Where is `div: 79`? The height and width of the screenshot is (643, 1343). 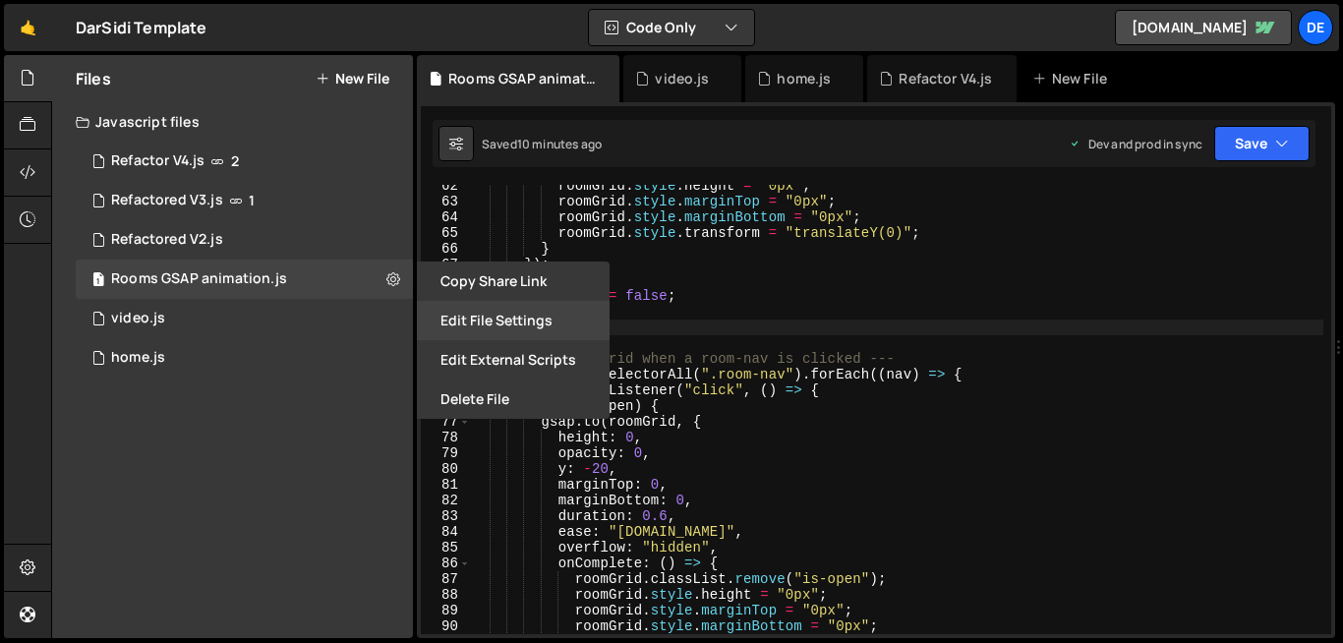
div: 79 is located at coordinates (445, 453).